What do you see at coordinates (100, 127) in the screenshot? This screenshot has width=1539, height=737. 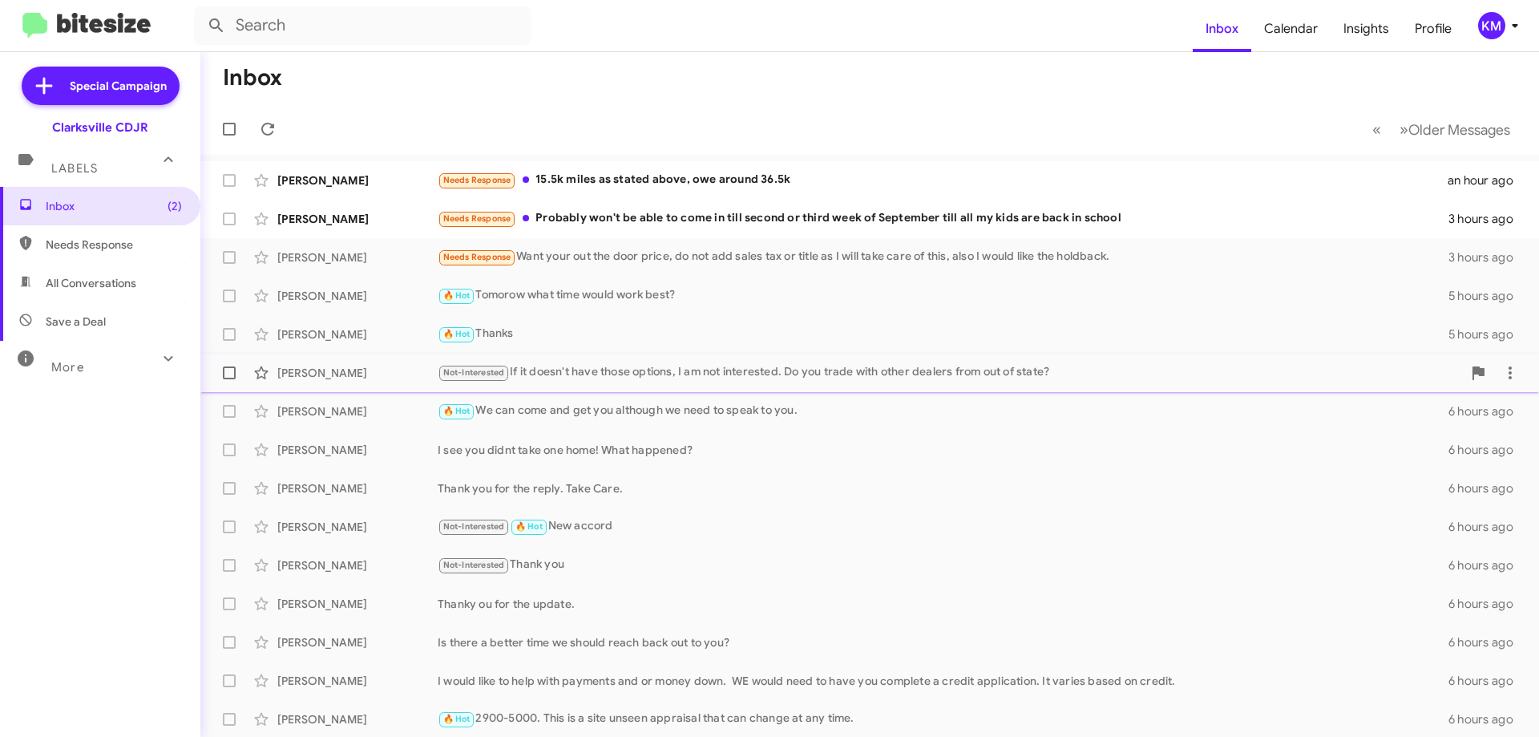 I see `div: Clarksville CDJR` at bounding box center [100, 127].